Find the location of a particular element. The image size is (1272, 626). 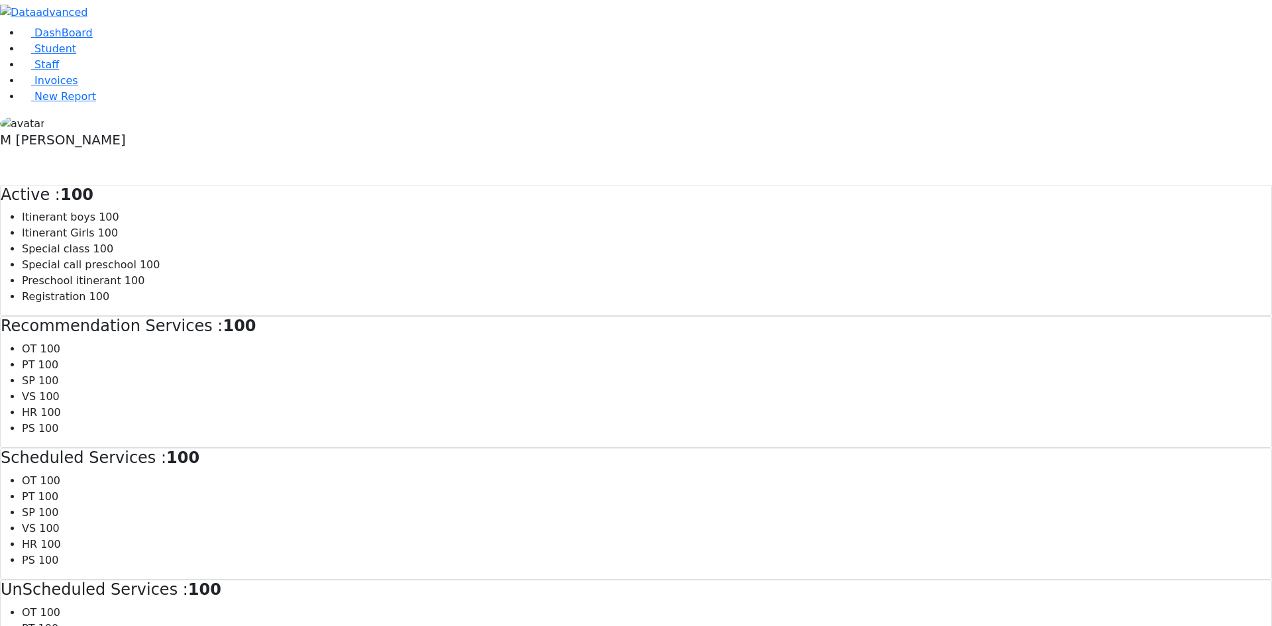

span: Registration is located at coordinates (54, 296).